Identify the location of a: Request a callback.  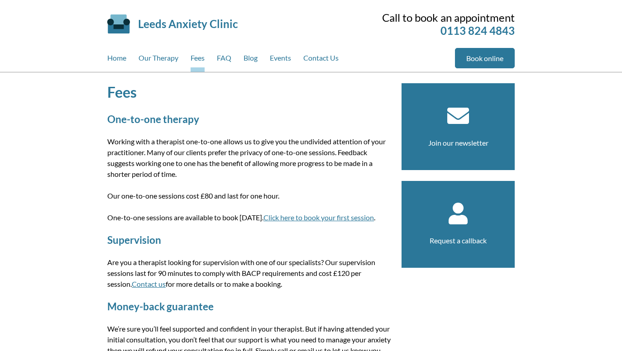
(458, 240).